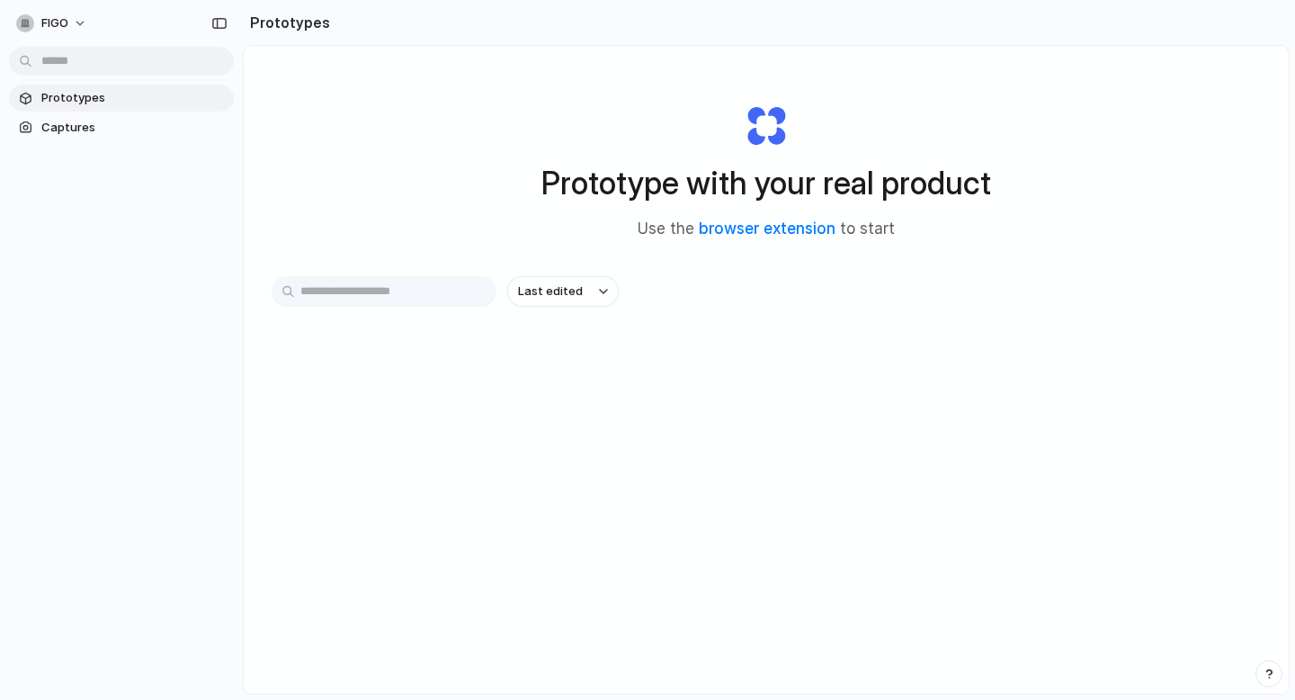  I want to click on span: Last edited, so click(551, 291).